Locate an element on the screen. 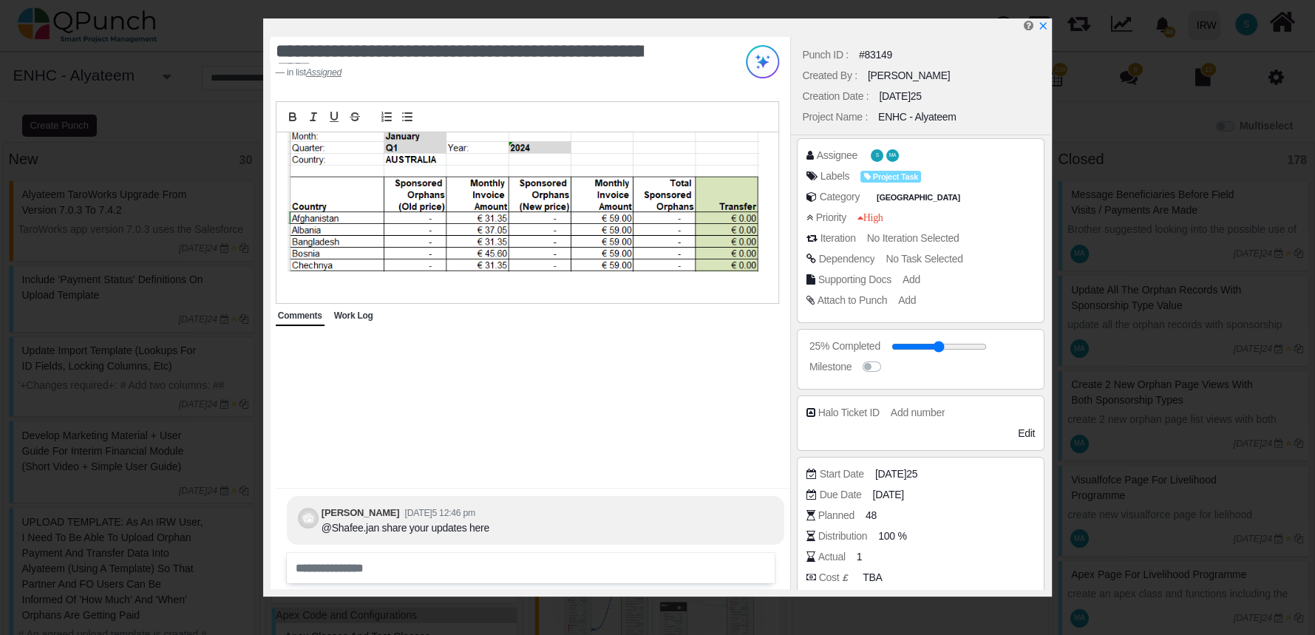 This screenshot has width=1315, height=635. footer: in list is located at coordinates (484, 72).